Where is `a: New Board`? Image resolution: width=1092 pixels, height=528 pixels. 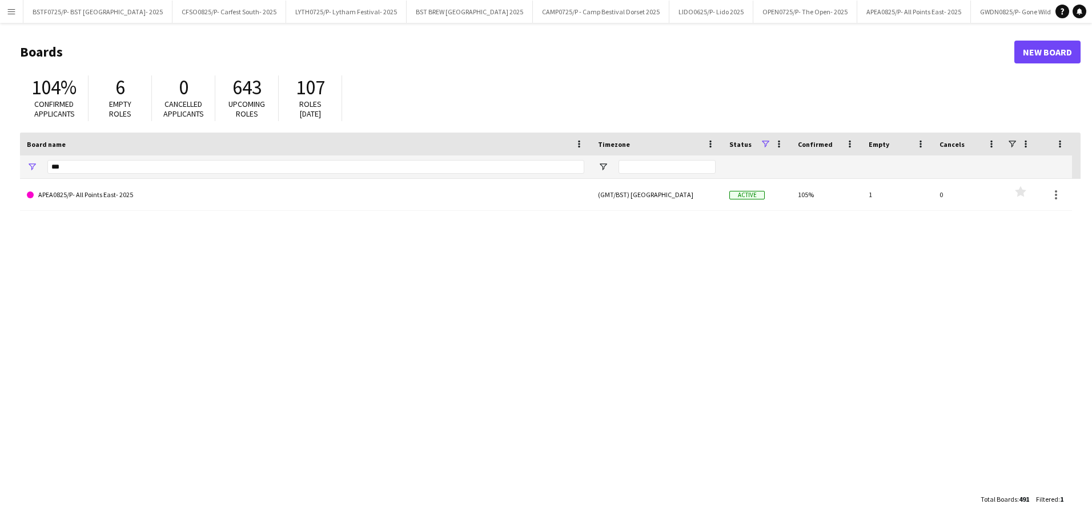 a: New Board is located at coordinates (1047, 52).